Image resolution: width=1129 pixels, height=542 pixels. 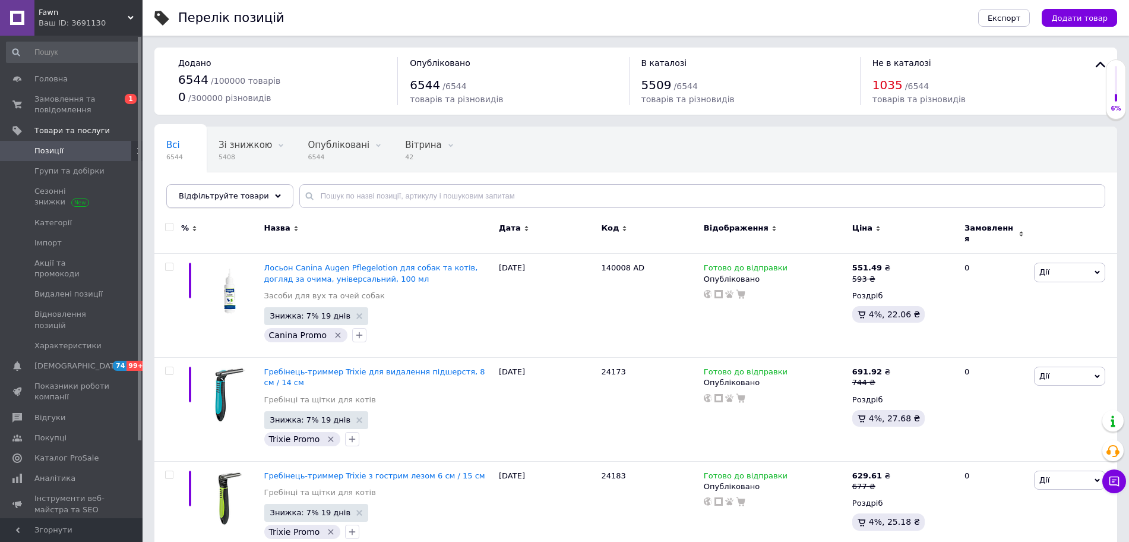 I want to click on span: Показники роботи компанії, so click(x=72, y=391).